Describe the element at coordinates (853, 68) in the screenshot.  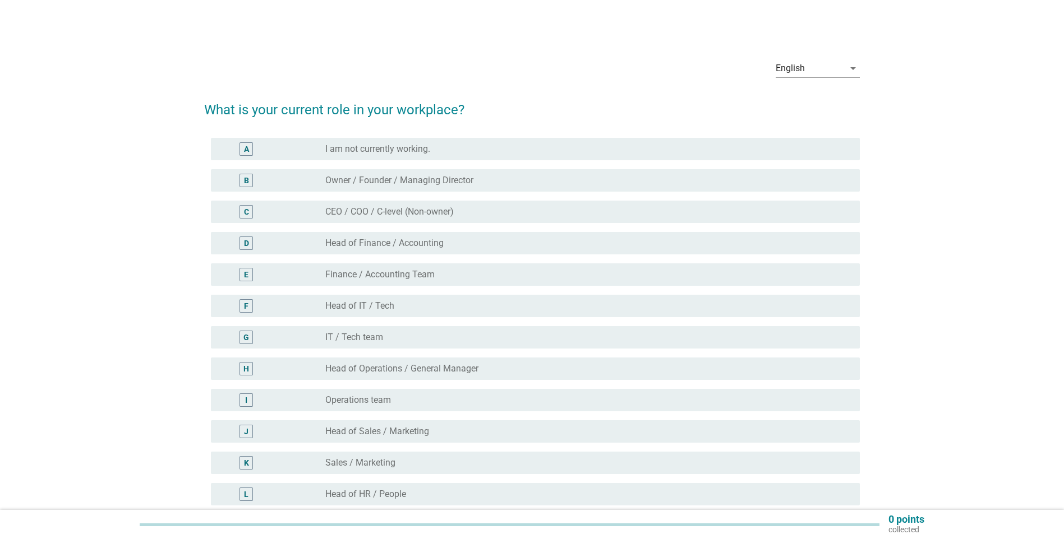
I see `i: arrow_drop_down` at that location.